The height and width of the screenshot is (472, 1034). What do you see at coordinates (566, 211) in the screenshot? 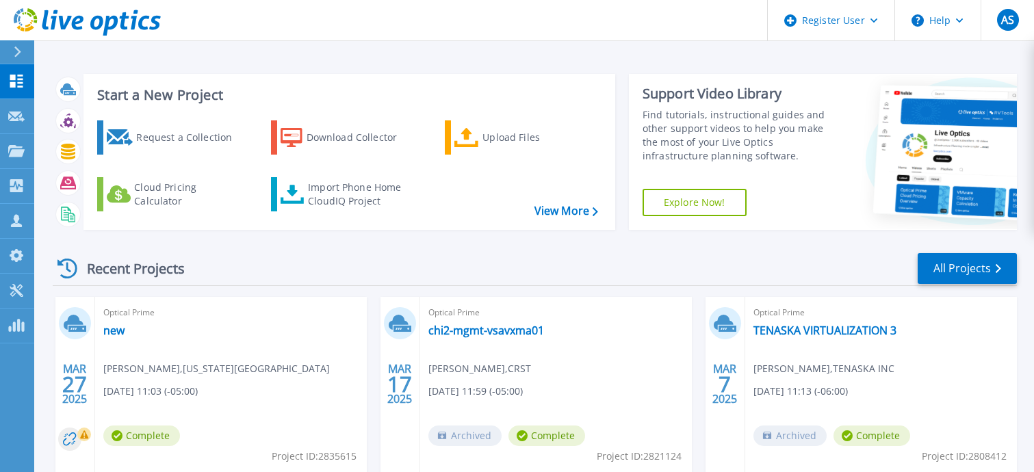
I see `a: View More` at bounding box center [566, 211].